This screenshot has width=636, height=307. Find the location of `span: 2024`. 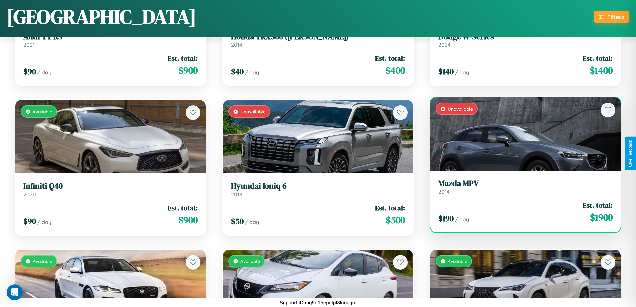

span: 2024 is located at coordinates (445, 45).